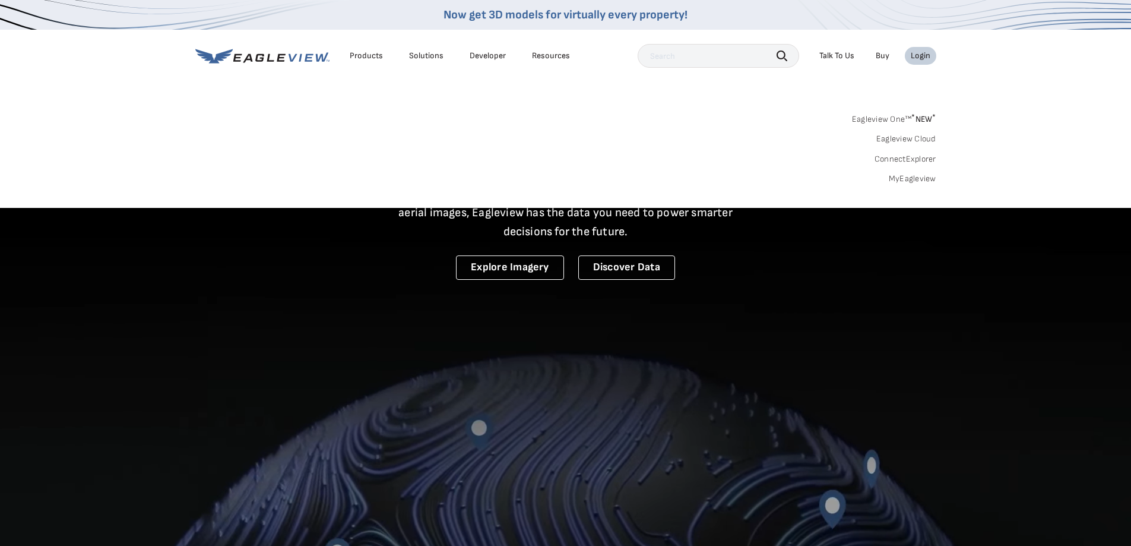 The width and height of the screenshot is (1131, 546). I want to click on a: Eagleview Cloud, so click(906, 139).